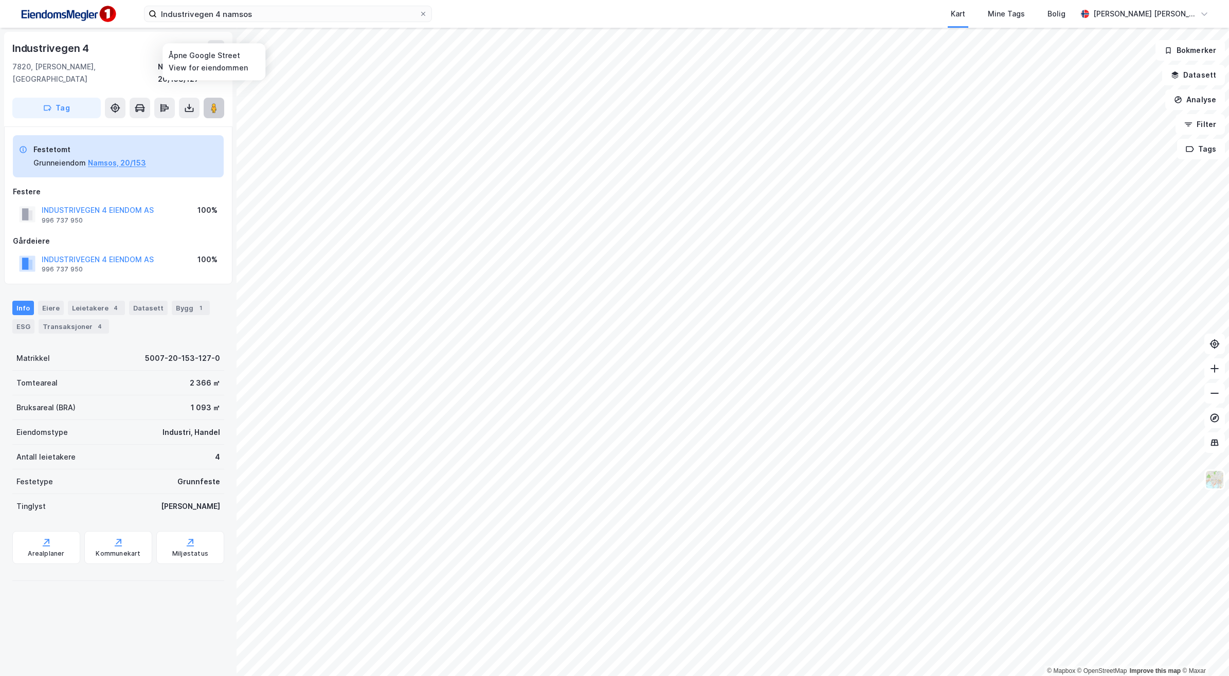 The width and height of the screenshot is (1229, 676). Describe the element at coordinates (1190, 50) in the screenshot. I see `button: Bokmerker` at that location.